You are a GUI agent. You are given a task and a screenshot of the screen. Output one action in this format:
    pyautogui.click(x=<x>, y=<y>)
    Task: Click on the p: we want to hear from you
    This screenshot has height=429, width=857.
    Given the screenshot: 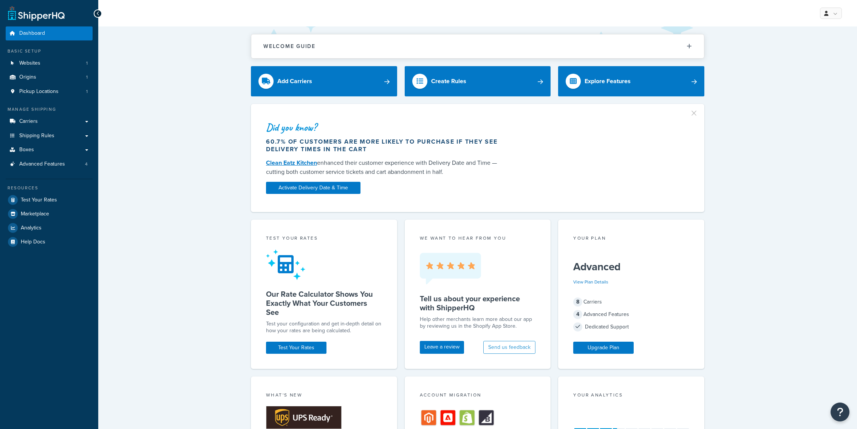 What is the action you would take?
    pyautogui.click(x=477, y=238)
    